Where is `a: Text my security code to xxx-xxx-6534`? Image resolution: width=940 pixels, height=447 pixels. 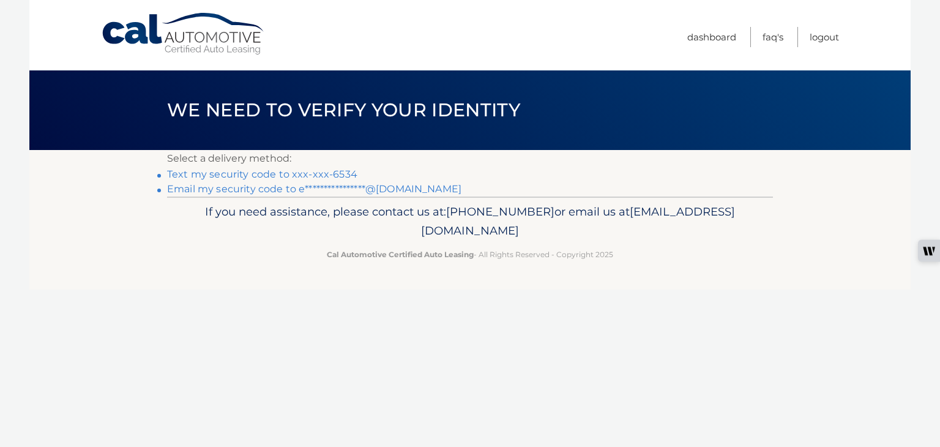
a: Text my security code to xxx-xxx-6534 is located at coordinates (262, 174).